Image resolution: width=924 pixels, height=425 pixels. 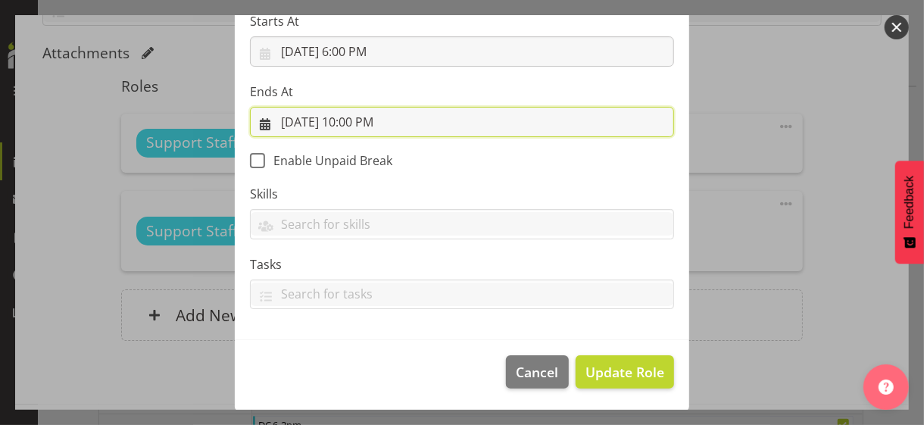 I want to click on input: Search for skills, so click(x=462, y=223).